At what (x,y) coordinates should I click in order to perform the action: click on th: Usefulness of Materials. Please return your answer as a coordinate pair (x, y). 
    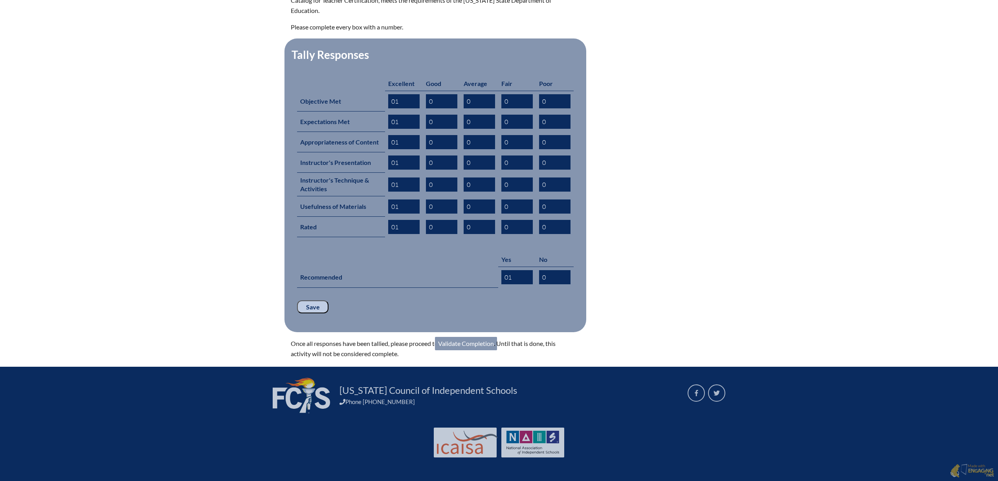
    Looking at the image, I should click on (341, 207).